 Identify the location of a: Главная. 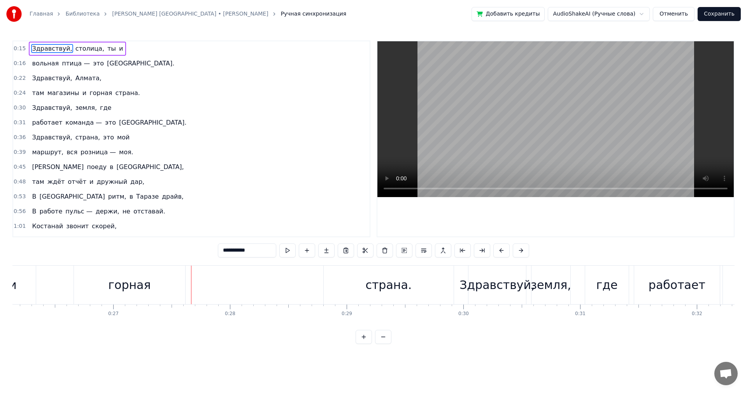
(41, 14).